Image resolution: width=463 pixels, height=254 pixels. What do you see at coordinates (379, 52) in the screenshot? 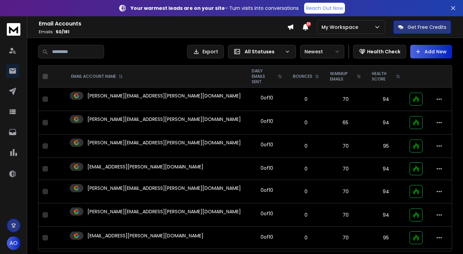
I see `button: Health Check` at bounding box center [379, 52].